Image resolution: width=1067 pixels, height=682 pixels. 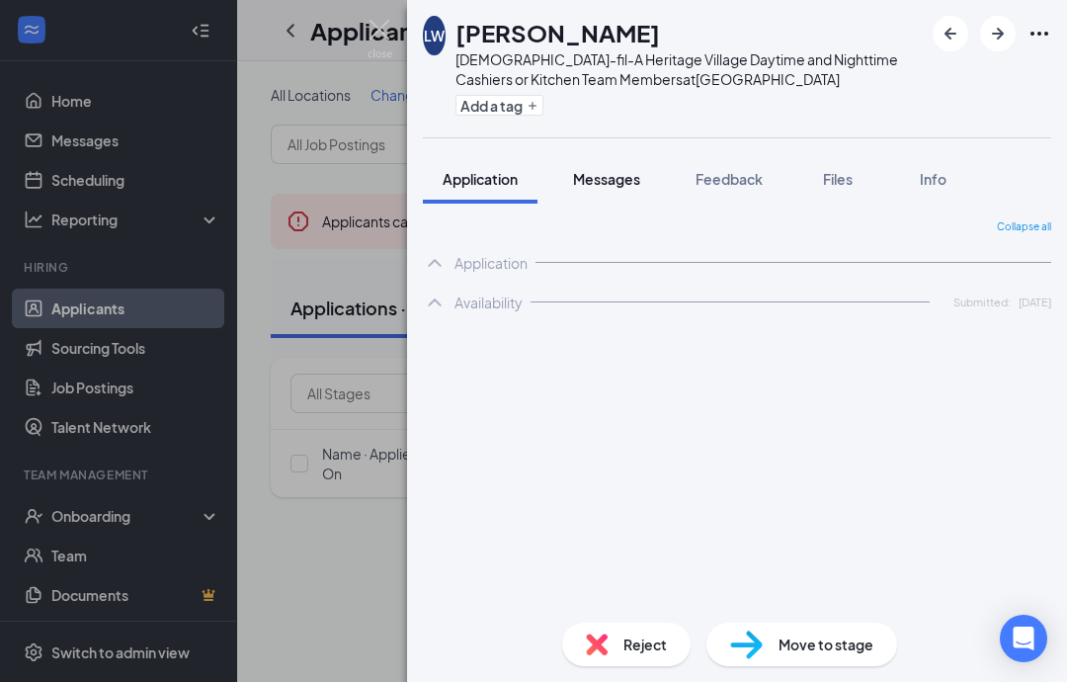 What do you see at coordinates (982, 301) in the screenshot?
I see `span: Submitted:` at bounding box center [982, 301].